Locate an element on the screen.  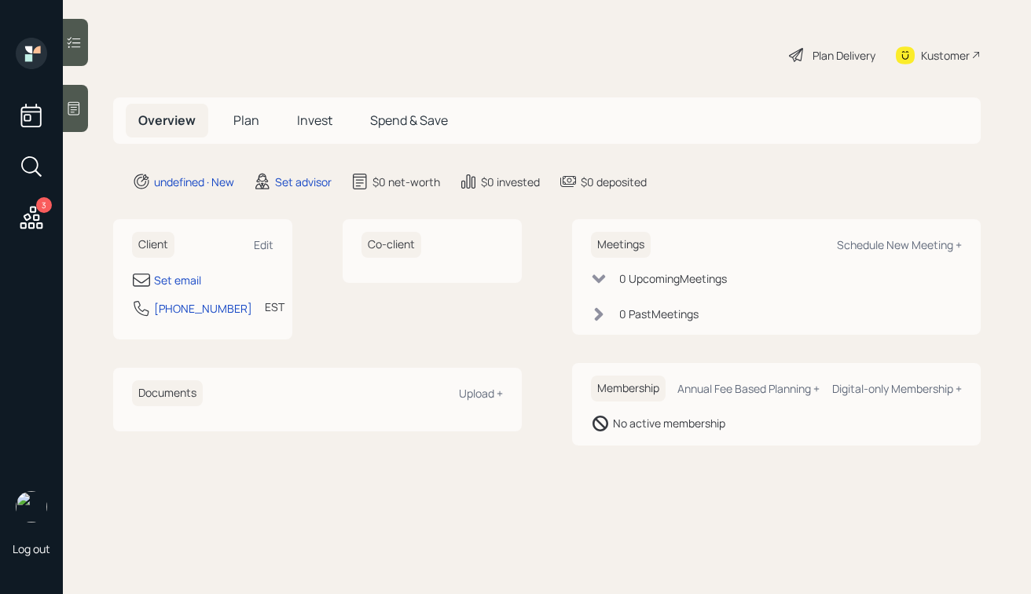
div: Edit is located at coordinates (263, 244).